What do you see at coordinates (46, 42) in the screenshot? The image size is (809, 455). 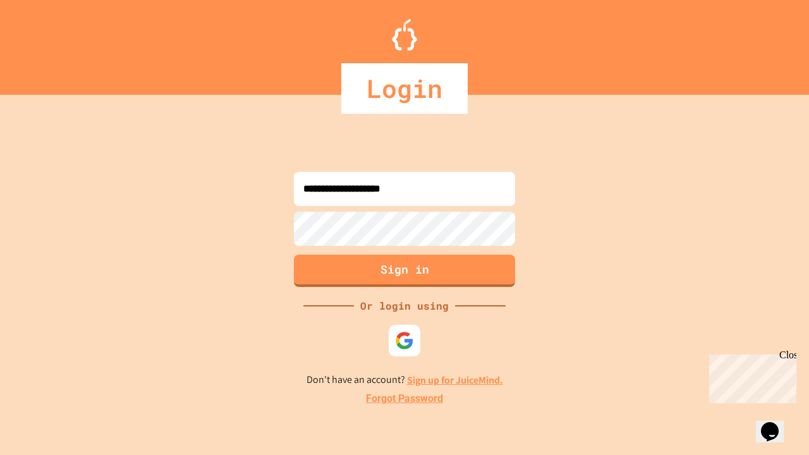 I see `div: Chat with us now!Close` at bounding box center [46, 42].